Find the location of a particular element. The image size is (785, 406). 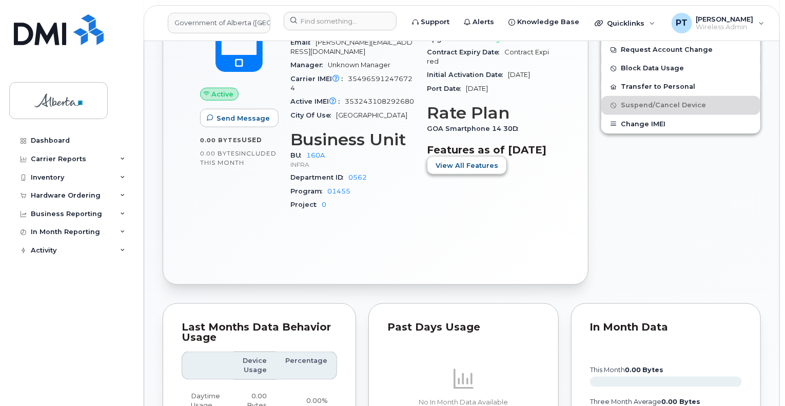

span: Email is located at coordinates (303, 42).